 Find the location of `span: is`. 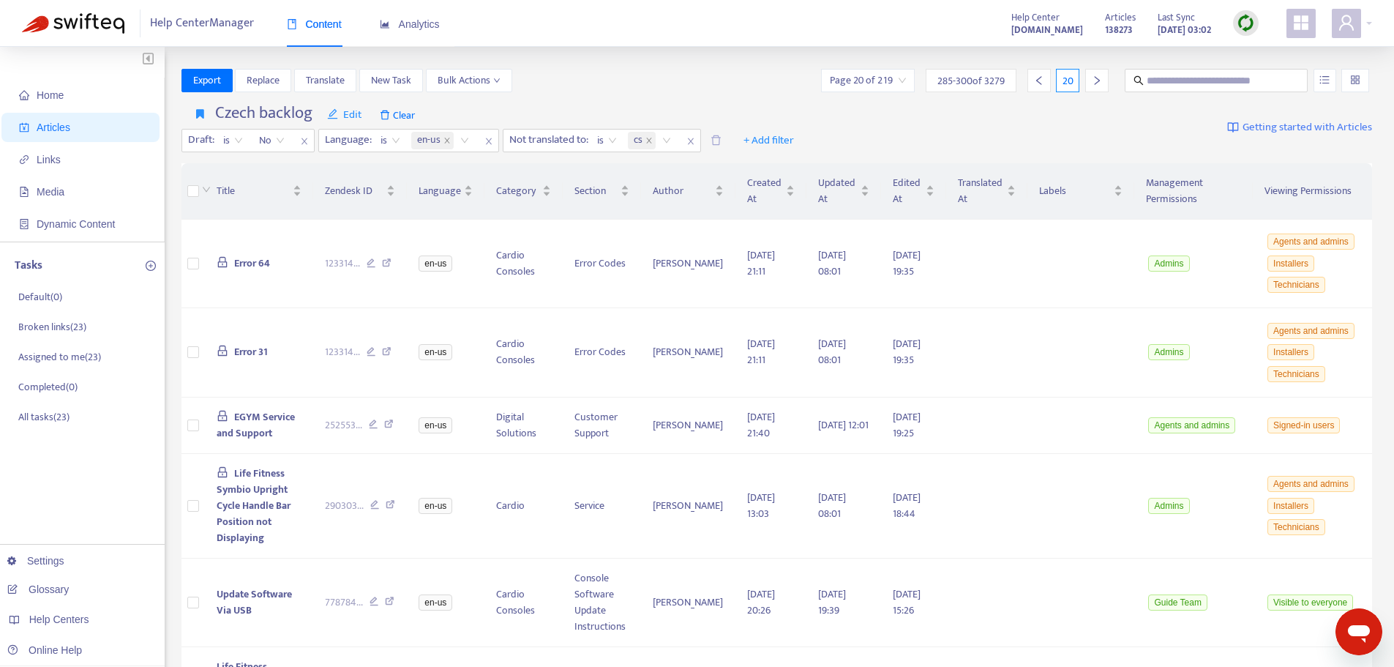

span: is is located at coordinates (390, 141).